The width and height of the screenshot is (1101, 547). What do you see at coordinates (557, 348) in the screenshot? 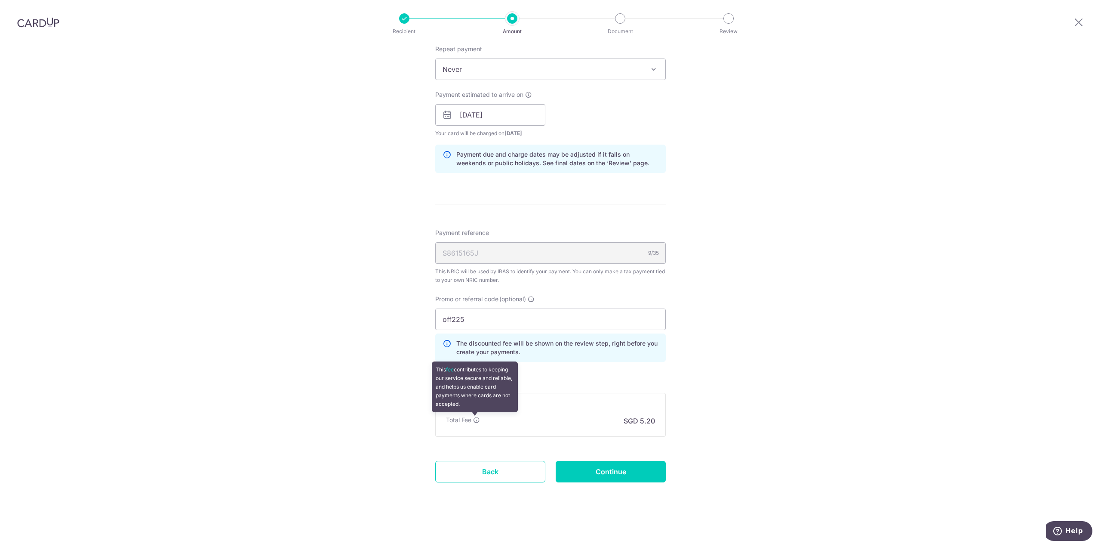
I see `p: The discounted fee will be shown on the review step, right before you create your payments.` at bounding box center [557, 348].